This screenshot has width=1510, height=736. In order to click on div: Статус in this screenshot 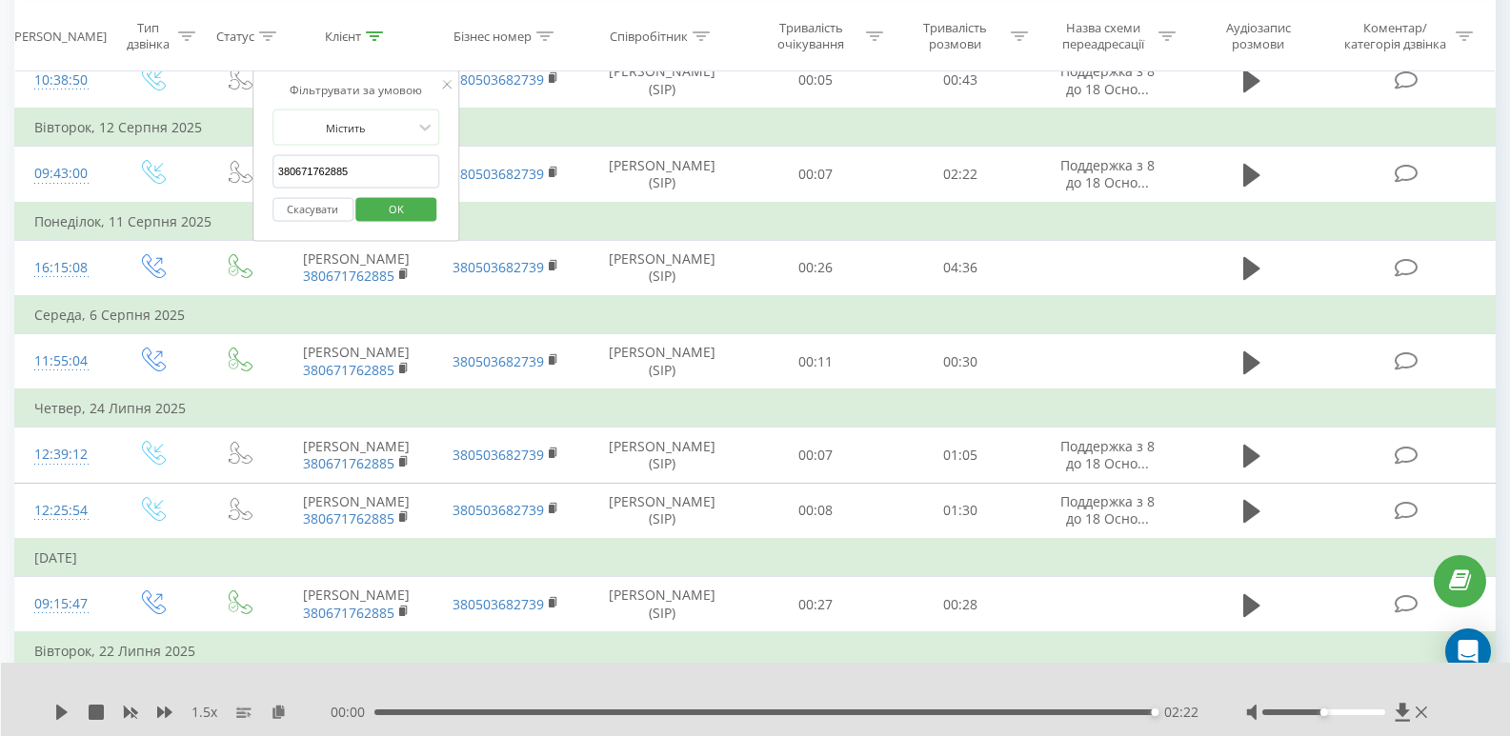, I will do `click(235, 35)`.